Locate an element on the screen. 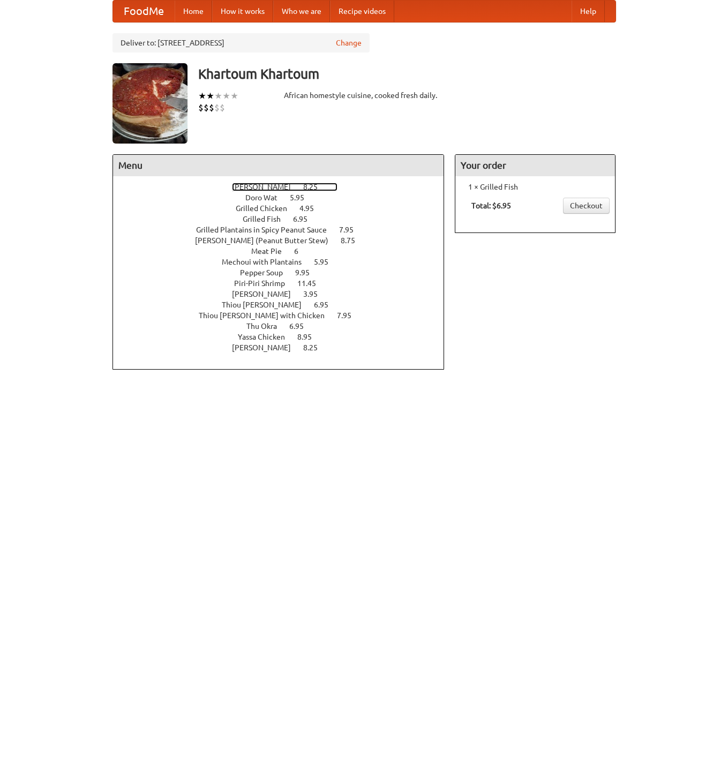  span: Grilled Chicken is located at coordinates (267, 208).